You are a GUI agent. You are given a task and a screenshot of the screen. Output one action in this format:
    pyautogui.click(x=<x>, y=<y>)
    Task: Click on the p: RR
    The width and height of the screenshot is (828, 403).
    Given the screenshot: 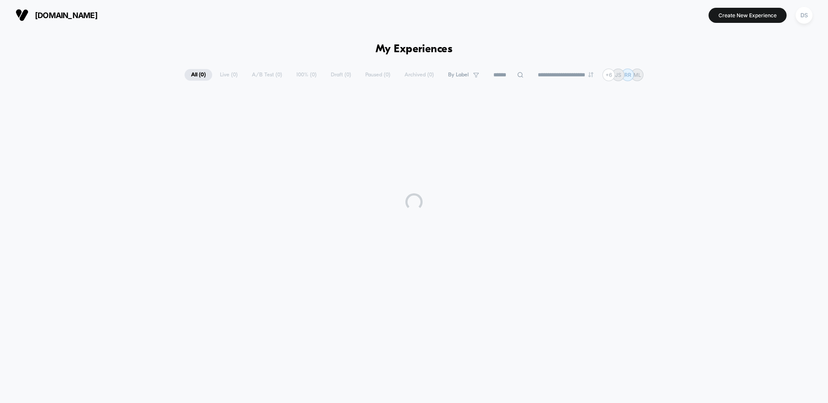 What is the action you would take?
    pyautogui.click(x=628, y=75)
    